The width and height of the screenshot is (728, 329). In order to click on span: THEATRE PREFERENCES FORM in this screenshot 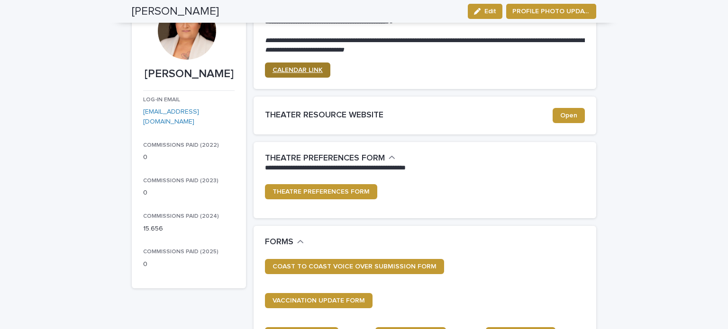, I will do `click(321, 192)`.